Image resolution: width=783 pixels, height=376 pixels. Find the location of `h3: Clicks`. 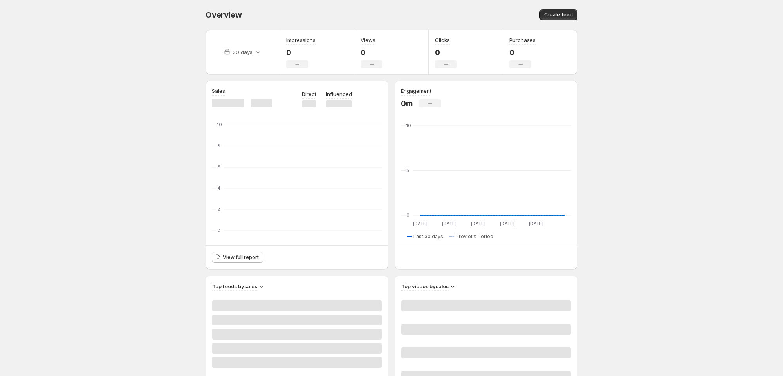

h3: Clicks is located at coordinates (442, 40).